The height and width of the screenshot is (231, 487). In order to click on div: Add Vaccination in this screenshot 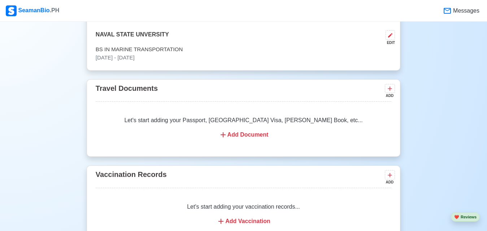, I will do `click(243, 222)`.